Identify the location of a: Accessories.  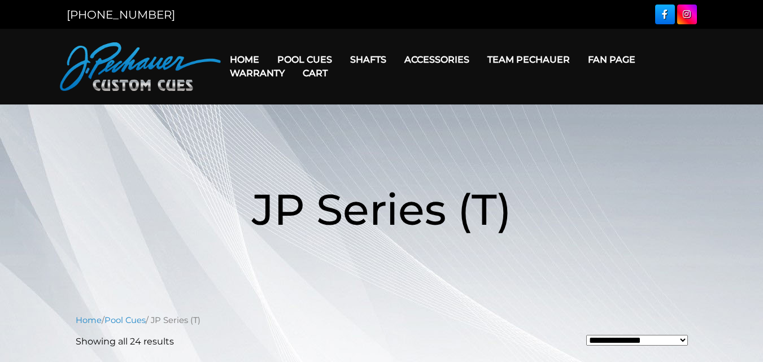
(437, 59).